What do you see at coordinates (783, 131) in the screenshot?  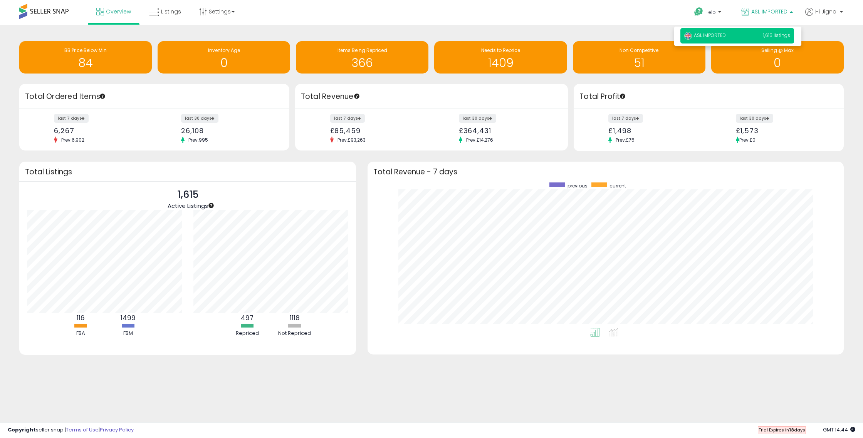 I see `div: £1,573` at bounding box center [783, 131].